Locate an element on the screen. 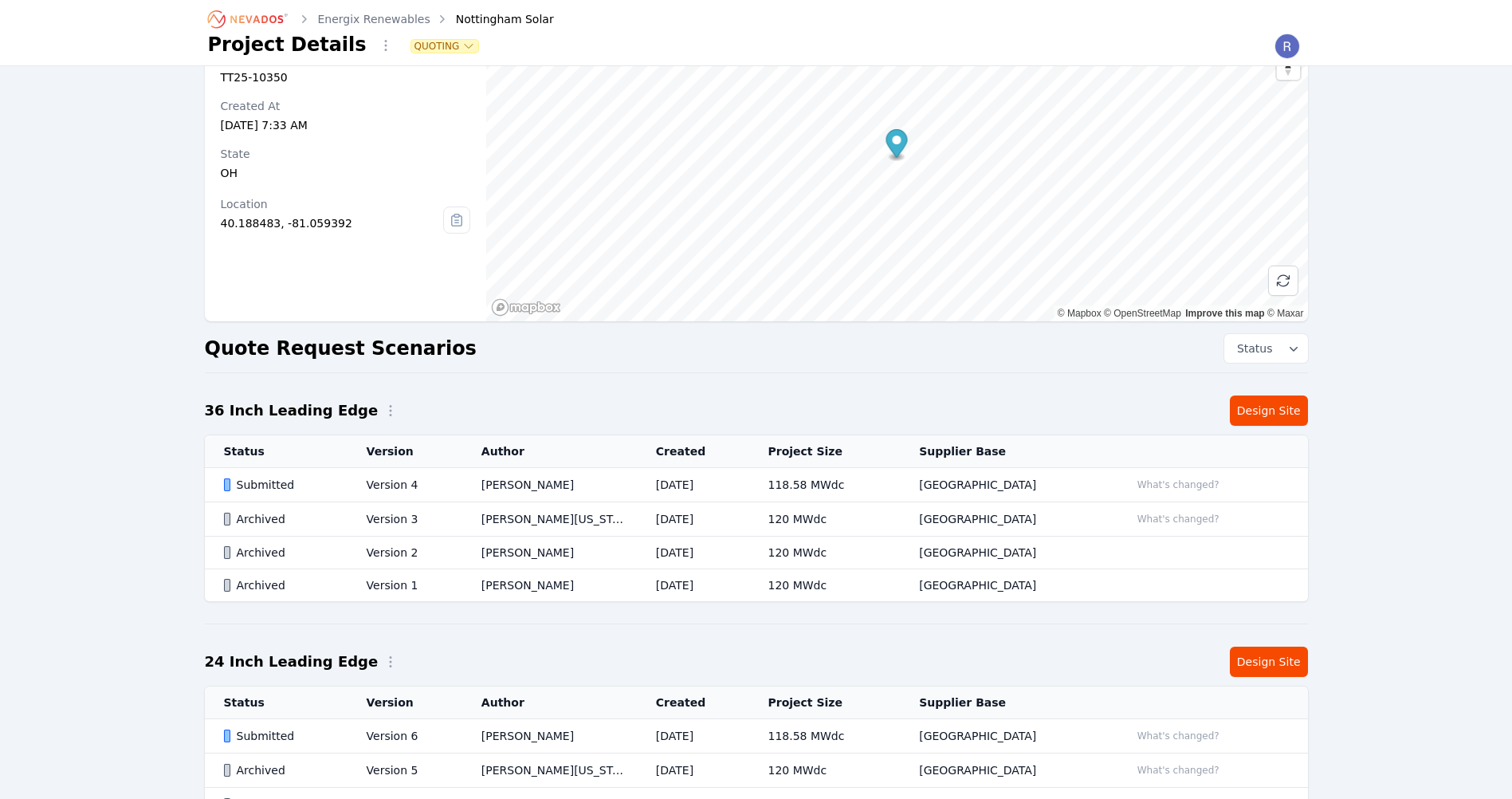 This screenshot has height=799, width=1512. div: Created At is located at coordinates (346, 106).